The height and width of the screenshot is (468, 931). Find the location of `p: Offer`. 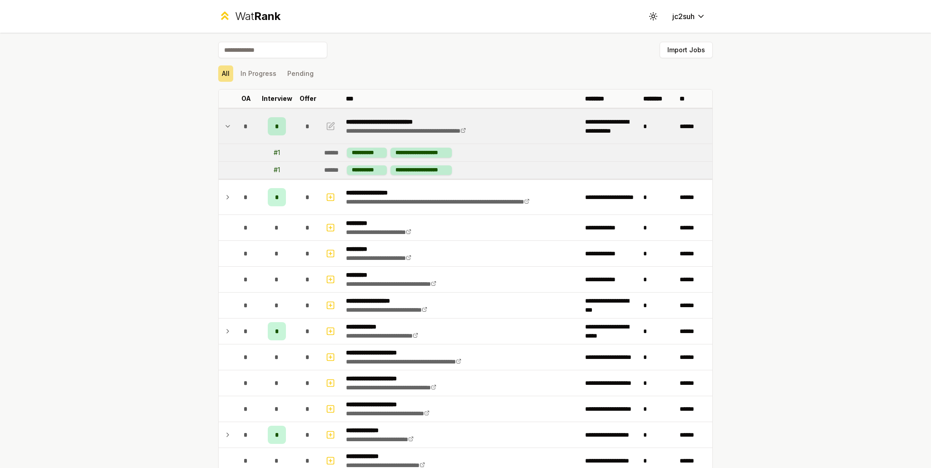

p: Offer is located at coordinates (308, 99).